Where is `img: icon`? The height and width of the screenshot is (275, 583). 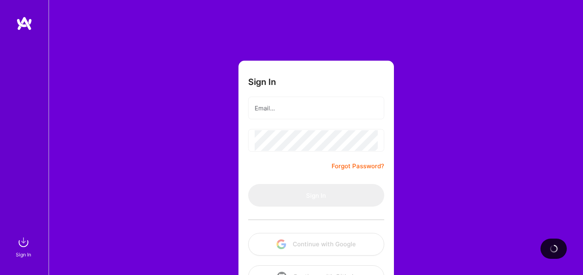
img: icon is located at coordinates (281, 245).